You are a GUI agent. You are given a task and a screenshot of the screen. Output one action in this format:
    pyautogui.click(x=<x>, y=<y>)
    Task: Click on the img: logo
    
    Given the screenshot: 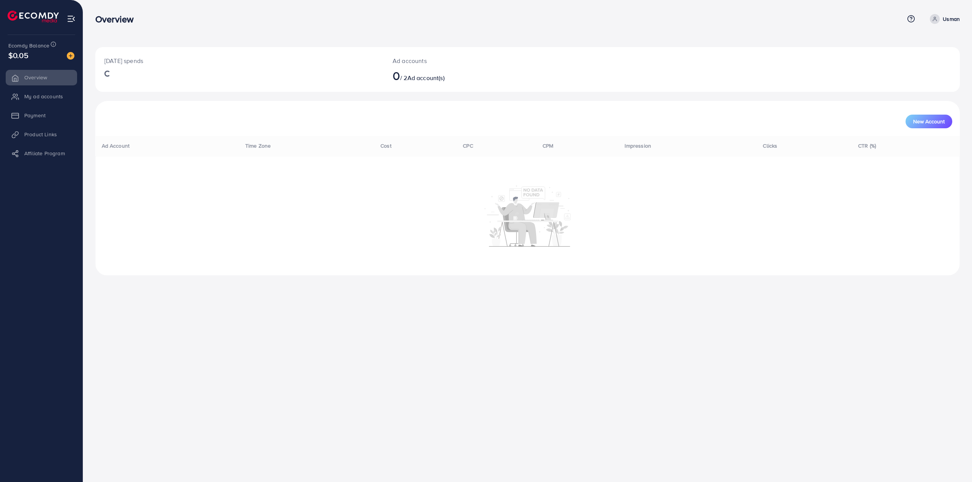 What is the action you would take?
    pyautogui.click(x=33, y=16)
    